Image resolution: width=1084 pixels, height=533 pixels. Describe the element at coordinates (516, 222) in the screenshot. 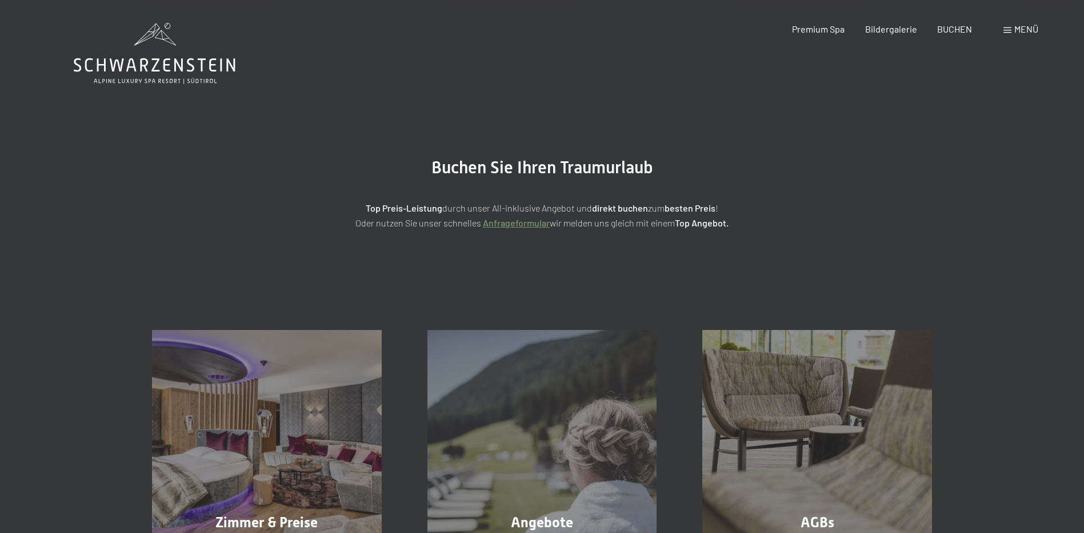

I see `a: Anfrageformular` at that location.